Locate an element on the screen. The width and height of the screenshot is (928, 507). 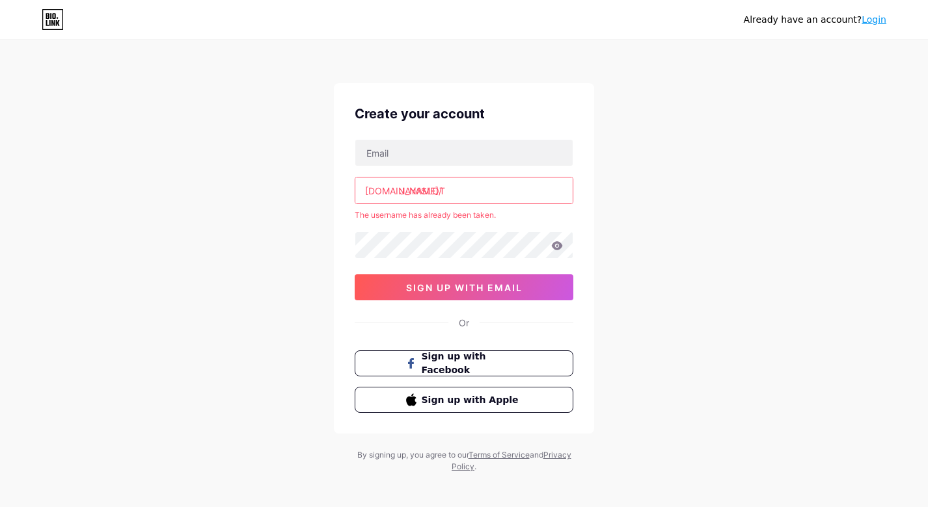
input: Email is located at coordinates (464, 153).